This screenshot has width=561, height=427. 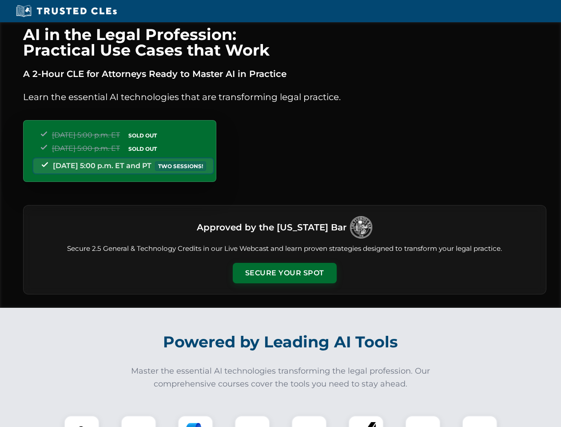 I want to click on img: Trusted CLEs, so click(x=66, y=11).